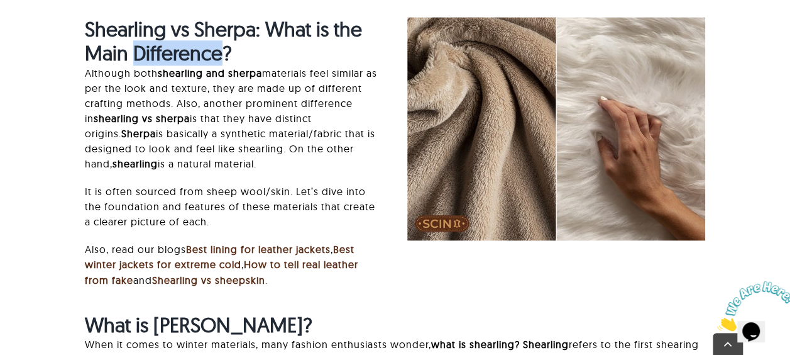 This screenshot has height=355, width=790. Describe the element at coordinates (221, 272) in the screenshot. I see `a: How to tell real leather from fake` at that location.